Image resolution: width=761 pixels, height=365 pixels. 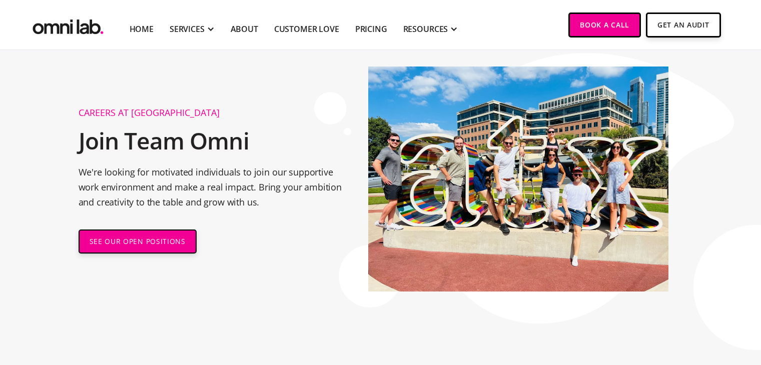 I want to click on div: RESOURCES, so click(x=426, y=29).